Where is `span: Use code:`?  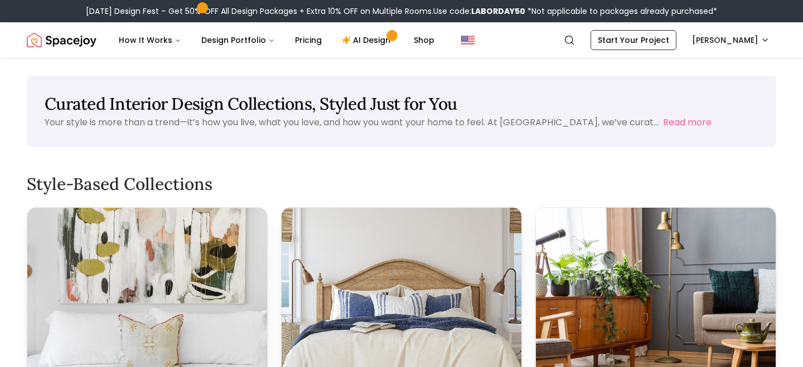
span: Use code: is located at coordinates (479, 11).